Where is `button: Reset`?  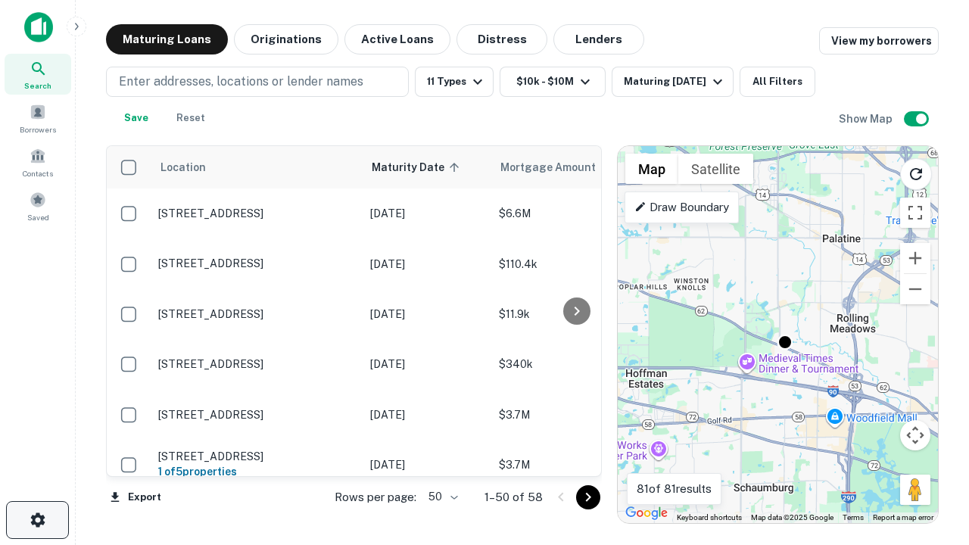
button: Reset is located at coordinates (191, 118).